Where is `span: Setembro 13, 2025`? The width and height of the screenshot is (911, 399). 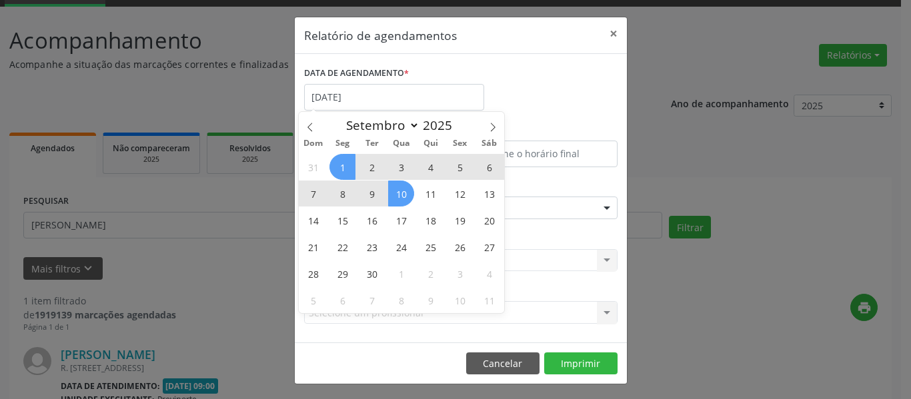
span: Setembro 13, 2025 is located at coordinates (489, 193).